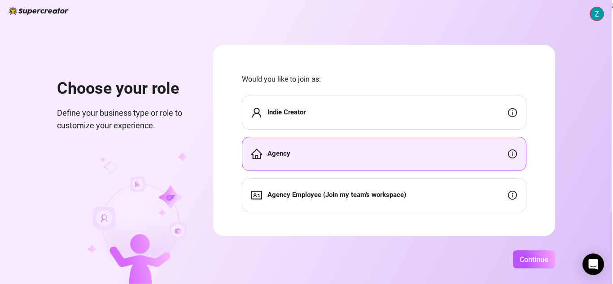 The image size is (613, 284). What do you see at coordinates (124, 89) in the screenshot?
I see `h1: Choose your role` at bounding box center [124, 89].